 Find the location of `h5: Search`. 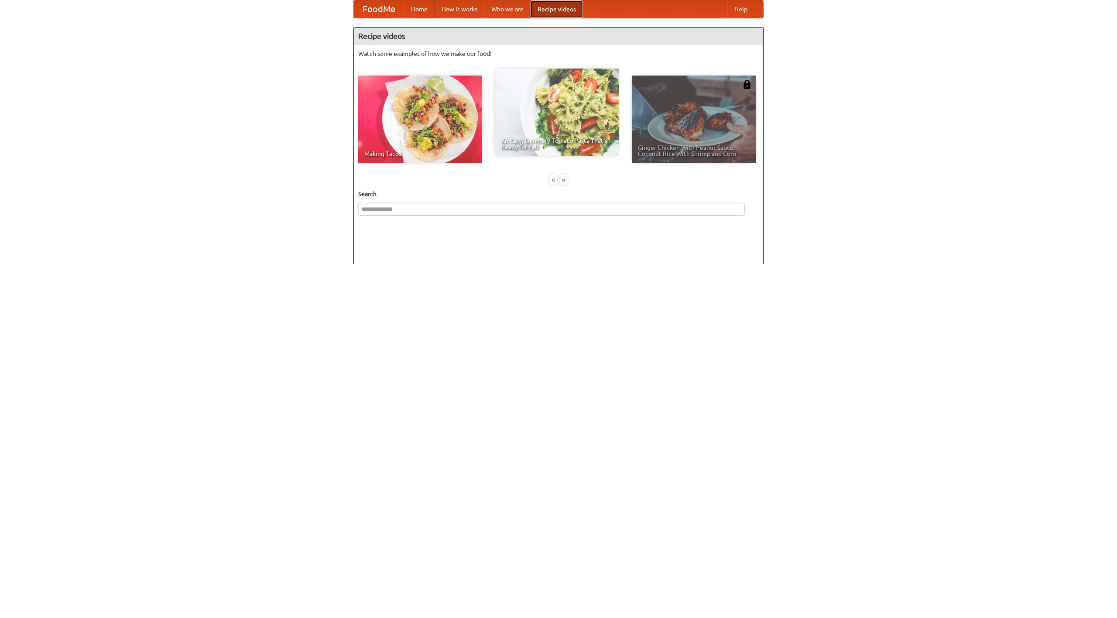

h5: Search is located at coordinates (559, 194).